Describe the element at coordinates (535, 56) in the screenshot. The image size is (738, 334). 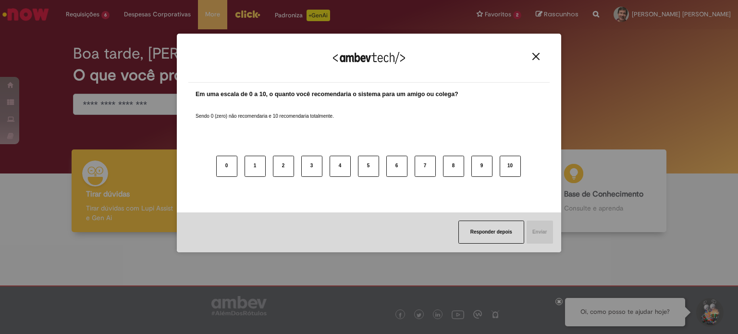
I see `img: Close` at that location.